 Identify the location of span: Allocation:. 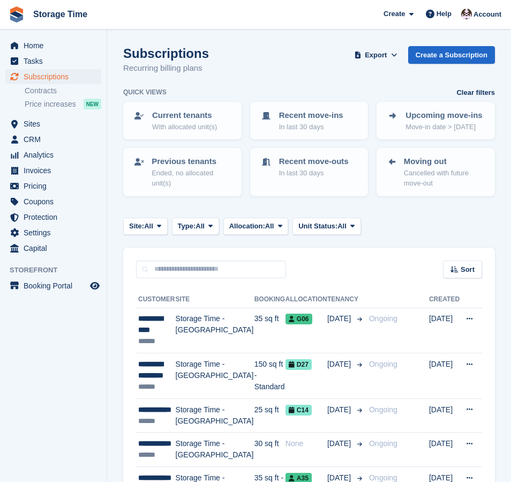
(247, 226).